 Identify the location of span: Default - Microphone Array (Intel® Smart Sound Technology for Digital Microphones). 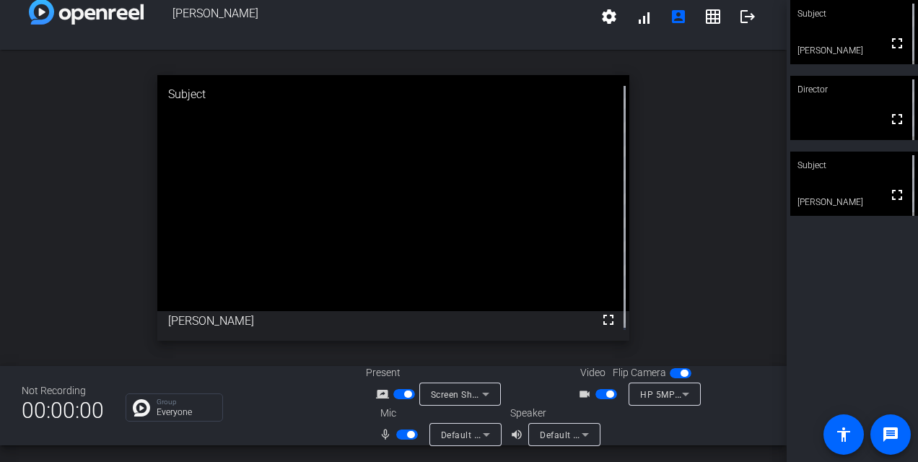
(620, 434).